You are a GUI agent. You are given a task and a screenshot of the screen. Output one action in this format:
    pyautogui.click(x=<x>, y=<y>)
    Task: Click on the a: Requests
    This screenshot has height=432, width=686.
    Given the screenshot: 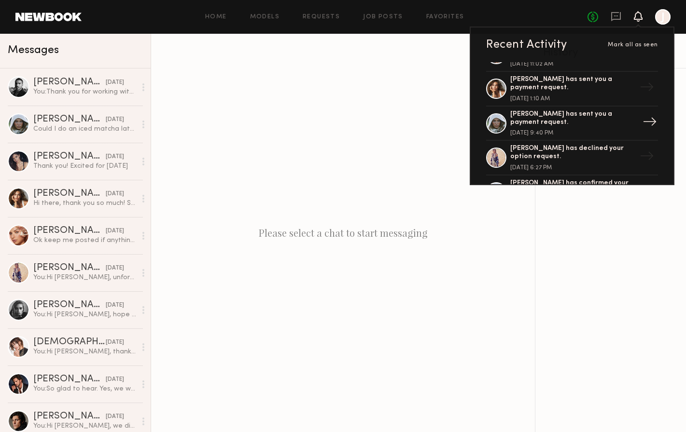 What is the action you would take?
    pyautogui.click(x=321, y=17)
    